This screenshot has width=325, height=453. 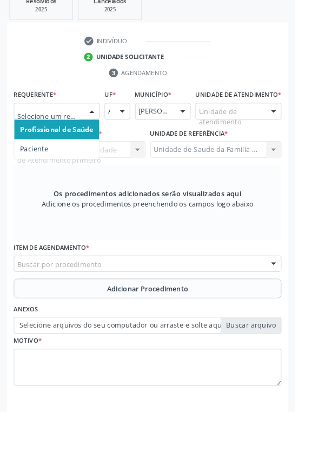 What do you see at coordinates (97, 63) in the screenshot?
I see `div: 2` at bounding box center [97, 63].